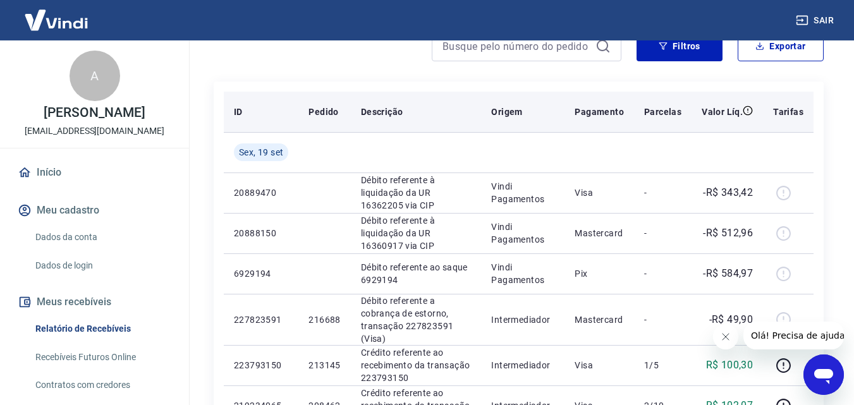  Describe the element at coordinates (382, 112) in the screenshot. I see `p: Descrição` at that location.